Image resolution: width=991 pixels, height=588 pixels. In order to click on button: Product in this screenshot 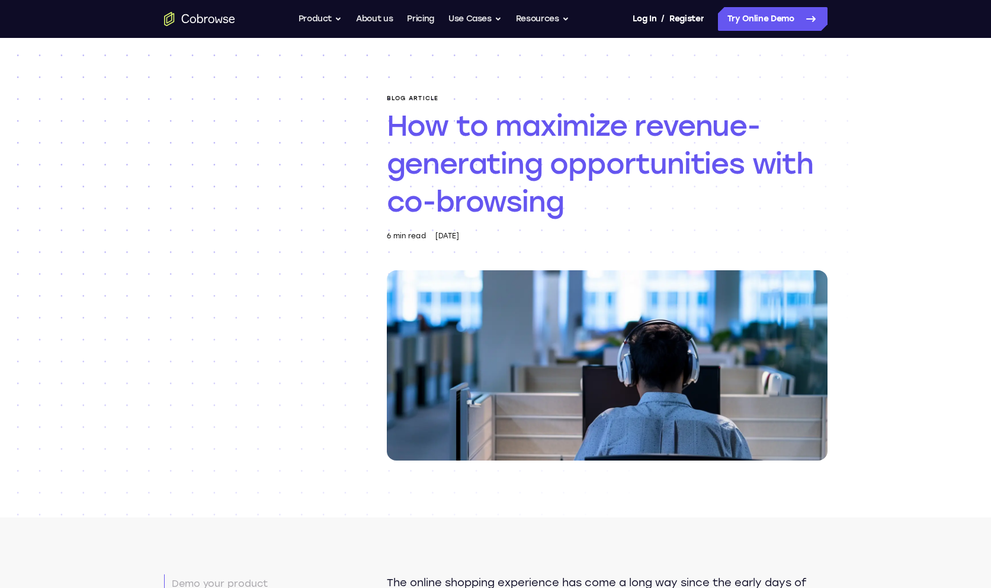, I will do `click(321, 19)`.